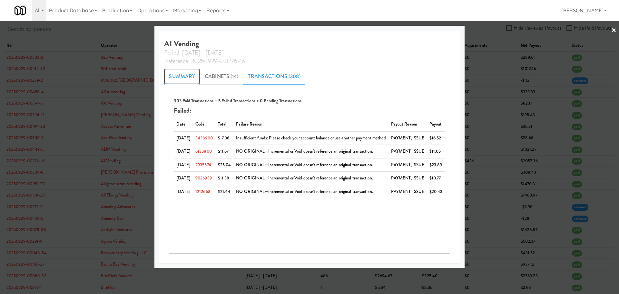 The height and width of the screenshot is (294, 619). Describe the element at coordinates (436, 138) in the screenshot. I see `td: $16.52` at that location.